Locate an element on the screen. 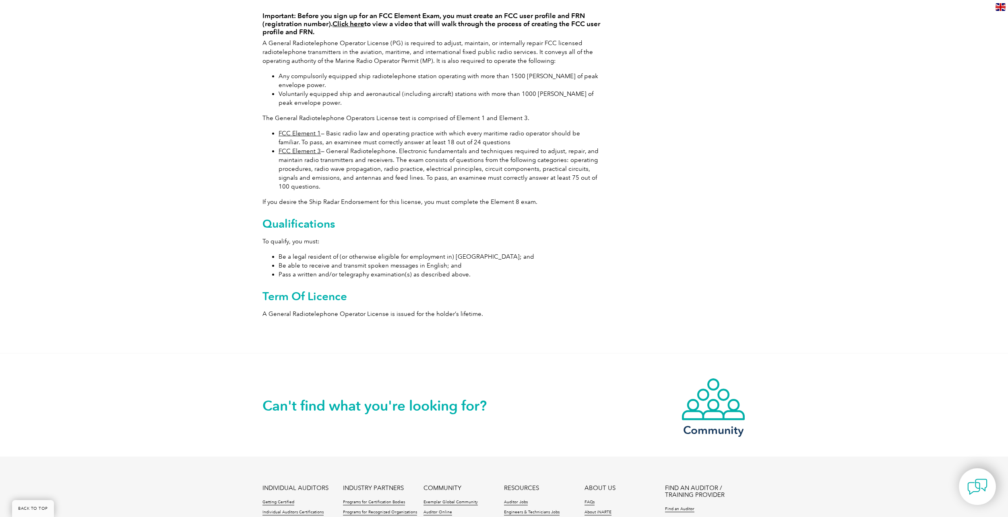 This screenshot has height=517, width=1008. a: INDUSTRY PARTNERS is located at coordinates (373, 488).